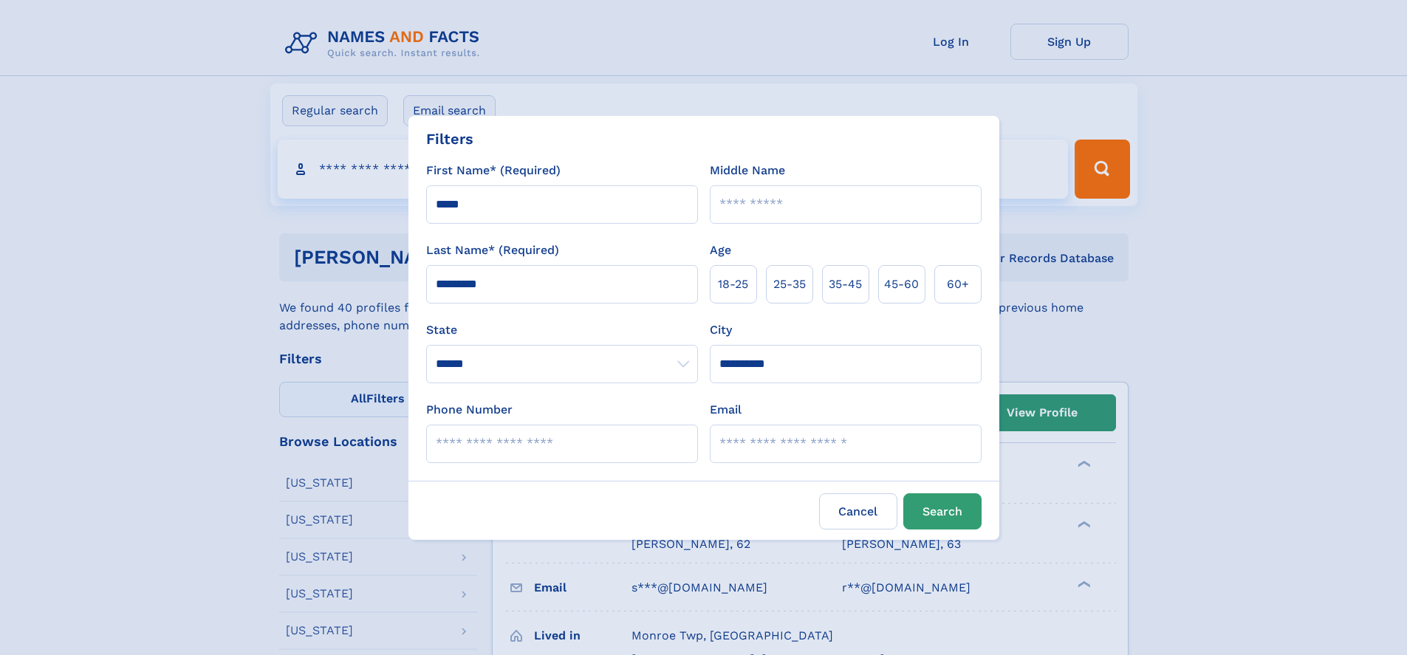 This screenshot has width=1407, height=655. I want to click on span: 60+, so click(958, 284).